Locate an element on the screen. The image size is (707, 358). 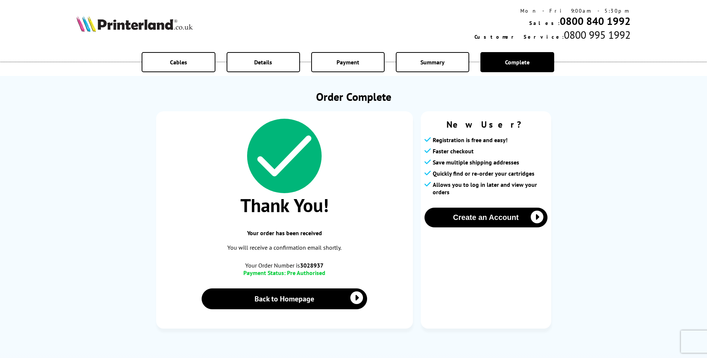
span: 0800 995 1992 is located at coordinates (597, 35).